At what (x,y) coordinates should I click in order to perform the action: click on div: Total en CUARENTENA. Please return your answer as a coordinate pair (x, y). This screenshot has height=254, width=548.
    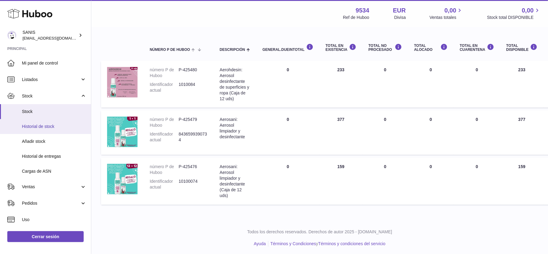
    Looking at the image, I should click on (477, 47).